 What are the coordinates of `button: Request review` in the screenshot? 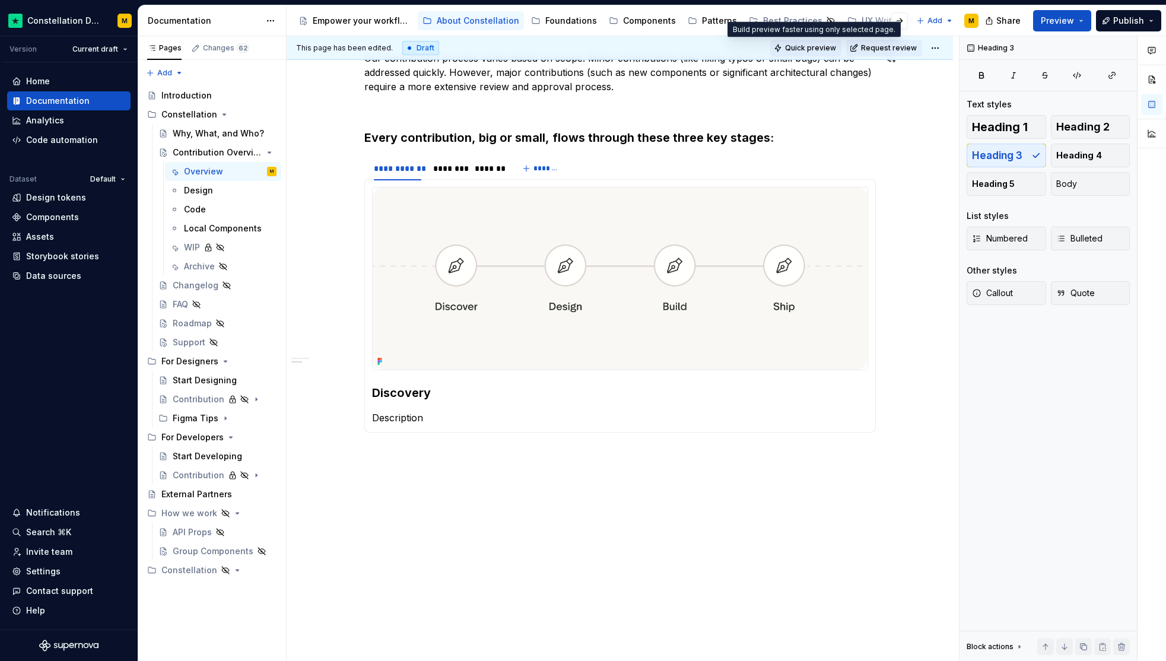 It's located at (884, 48).